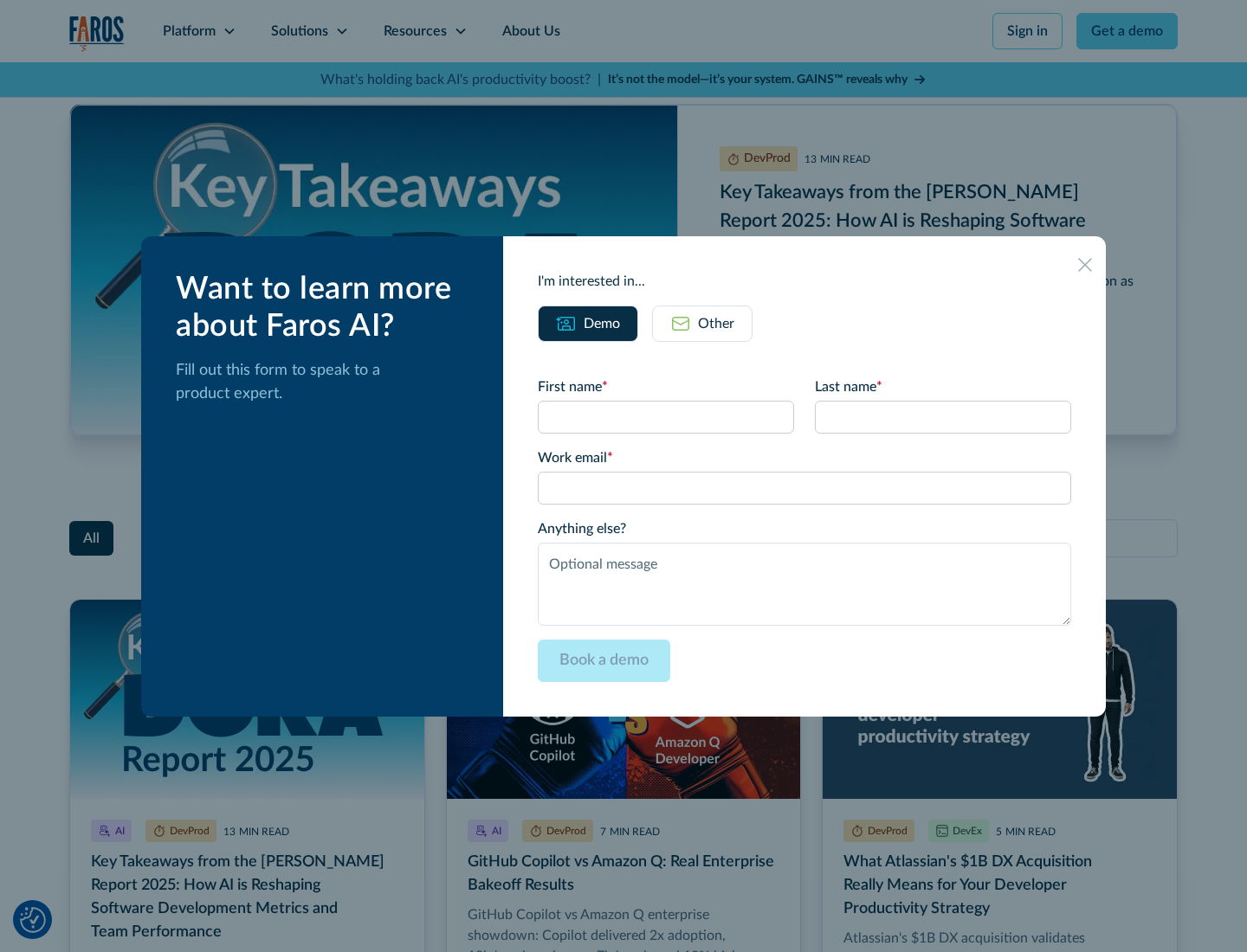  I want to click on p: Fill out this form to speak to a product expert., so click(326, 382).